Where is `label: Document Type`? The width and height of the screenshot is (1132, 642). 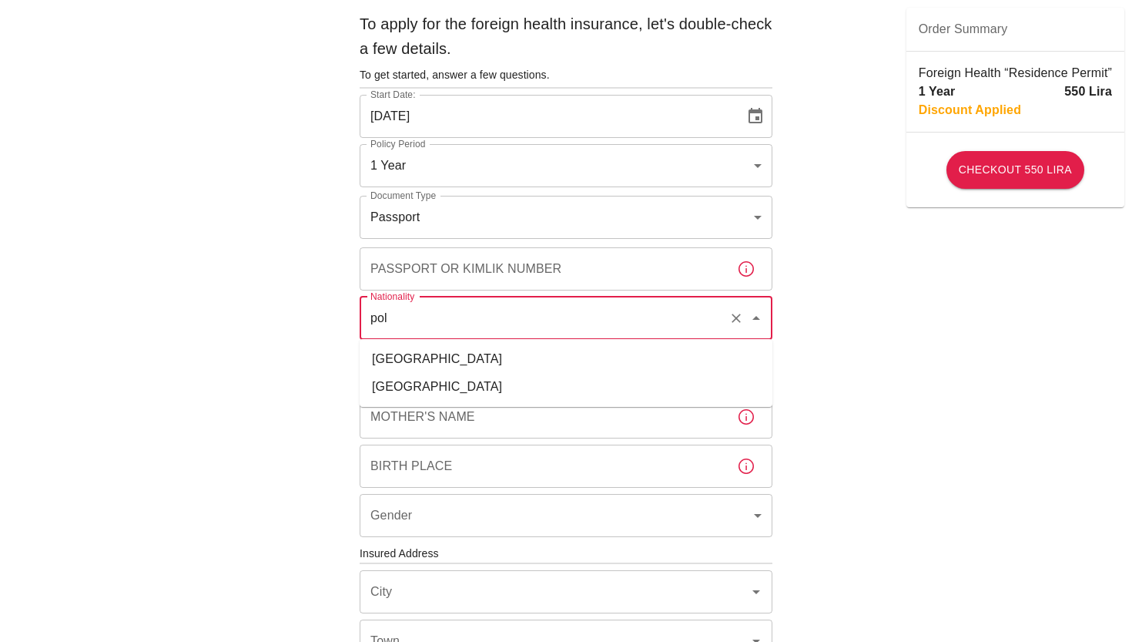
label: Document Type is located at coordinates (403, 195).